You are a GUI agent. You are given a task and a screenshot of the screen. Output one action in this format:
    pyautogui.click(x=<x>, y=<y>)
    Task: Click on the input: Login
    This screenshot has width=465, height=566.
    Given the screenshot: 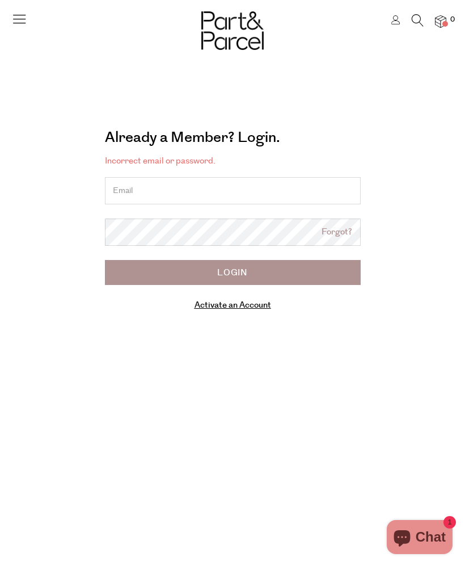 What is the action you would take?
    pyautogui.click(x=233, y=272)
    